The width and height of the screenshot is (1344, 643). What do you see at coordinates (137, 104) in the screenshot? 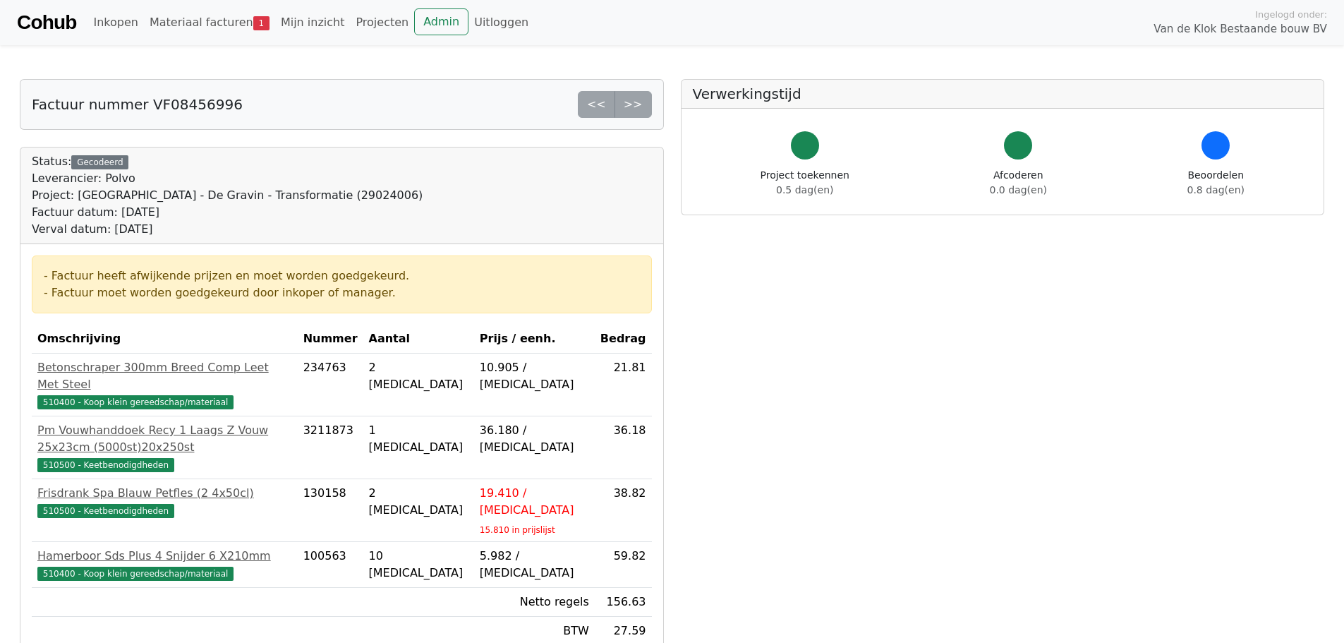
I see `h5: Factuur nummer VF08456996` at bounding box center [137, 104].